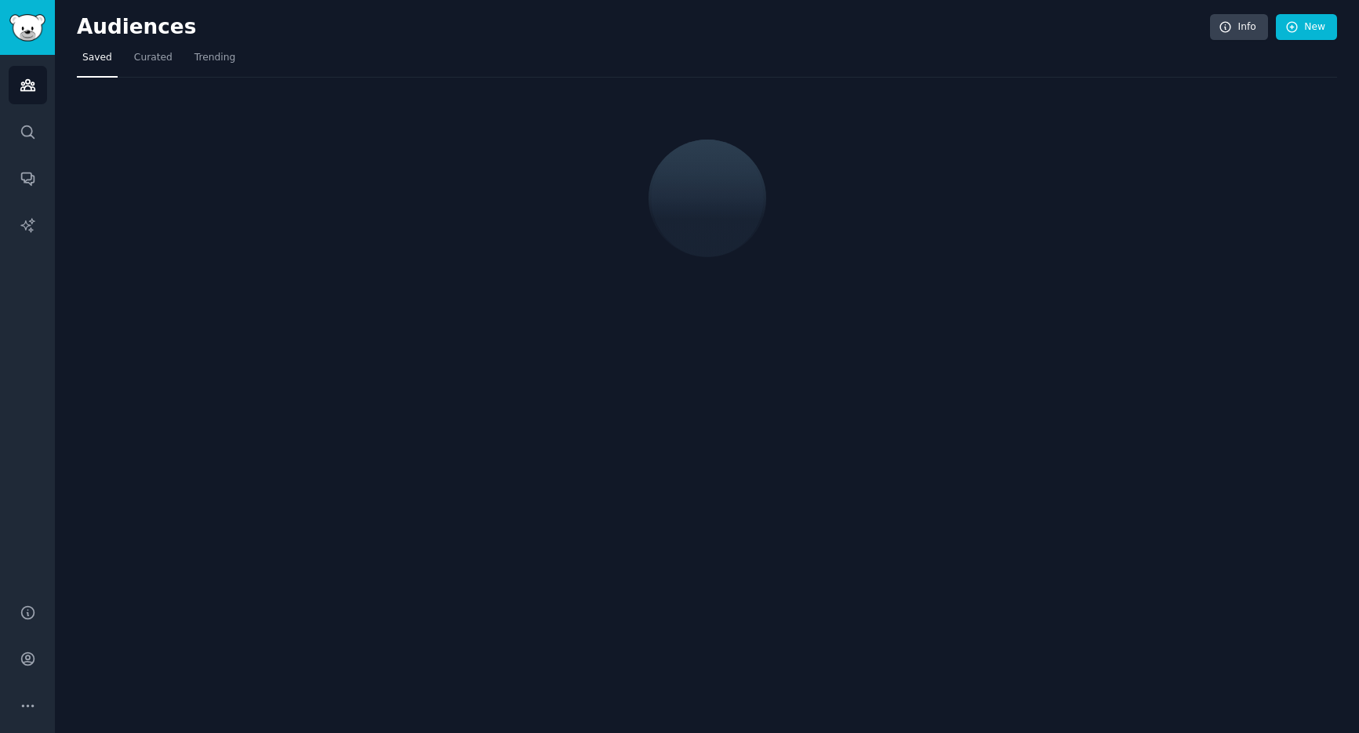  What do you see at coordinates (1239, 27) in the screenshot?
I see `a: Info` at bounding box center [1239, 27].